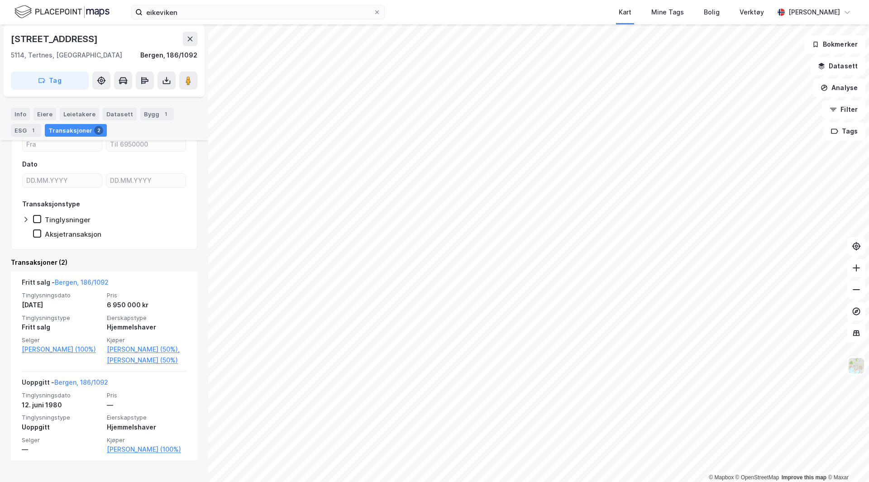 Image resolution: width=869 pixels, height=482 pixels. Describe the element at coordinates (45, 114) in the screenshot. I see `div: Eiere` at that location.